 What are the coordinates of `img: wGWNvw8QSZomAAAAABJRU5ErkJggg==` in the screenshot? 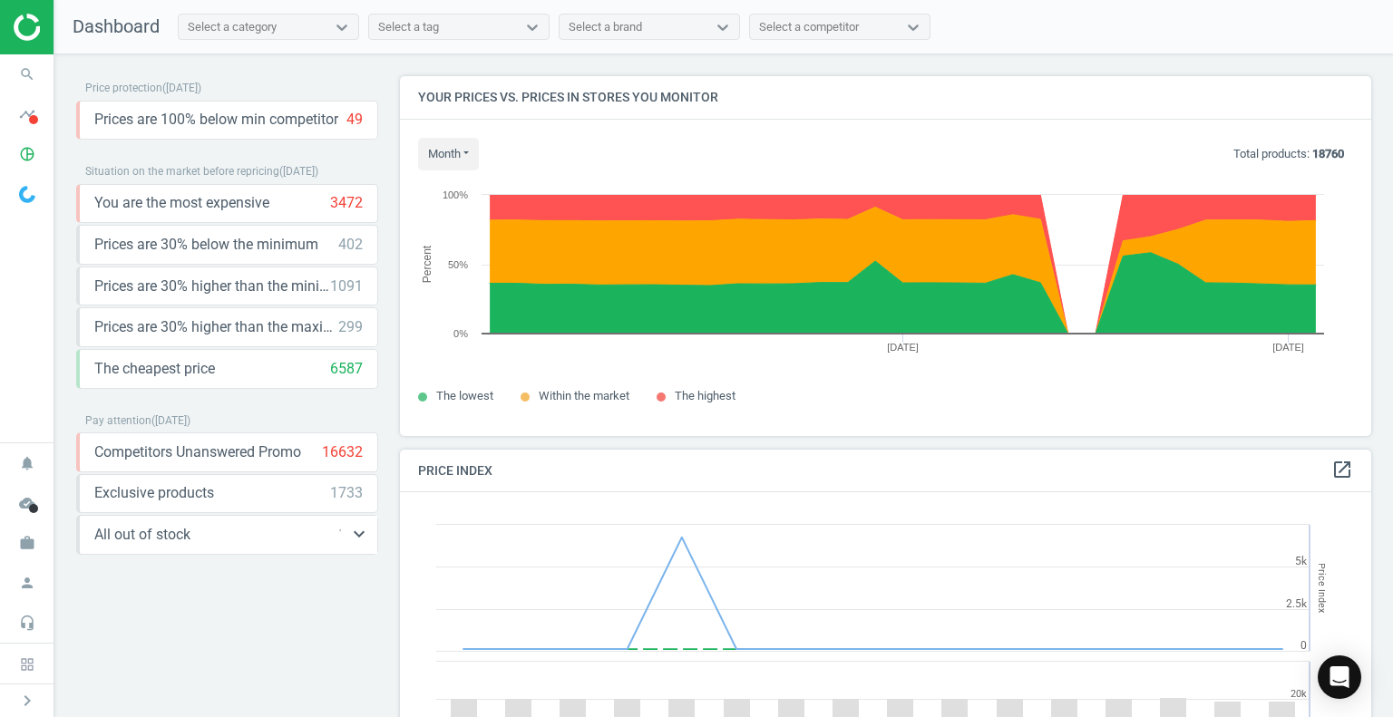 It's located at (27, 194).